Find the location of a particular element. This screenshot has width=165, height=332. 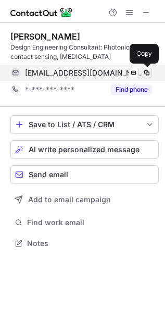

img: ContactOut v5.3.10 is located at coordinates (42, 13).